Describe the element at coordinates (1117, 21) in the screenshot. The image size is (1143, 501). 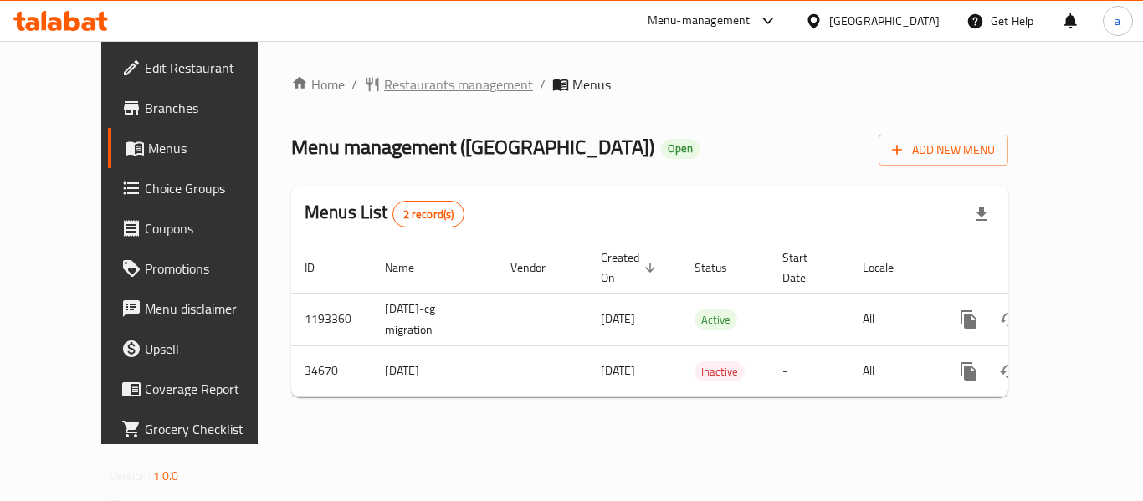
I see `span: a` at that location.